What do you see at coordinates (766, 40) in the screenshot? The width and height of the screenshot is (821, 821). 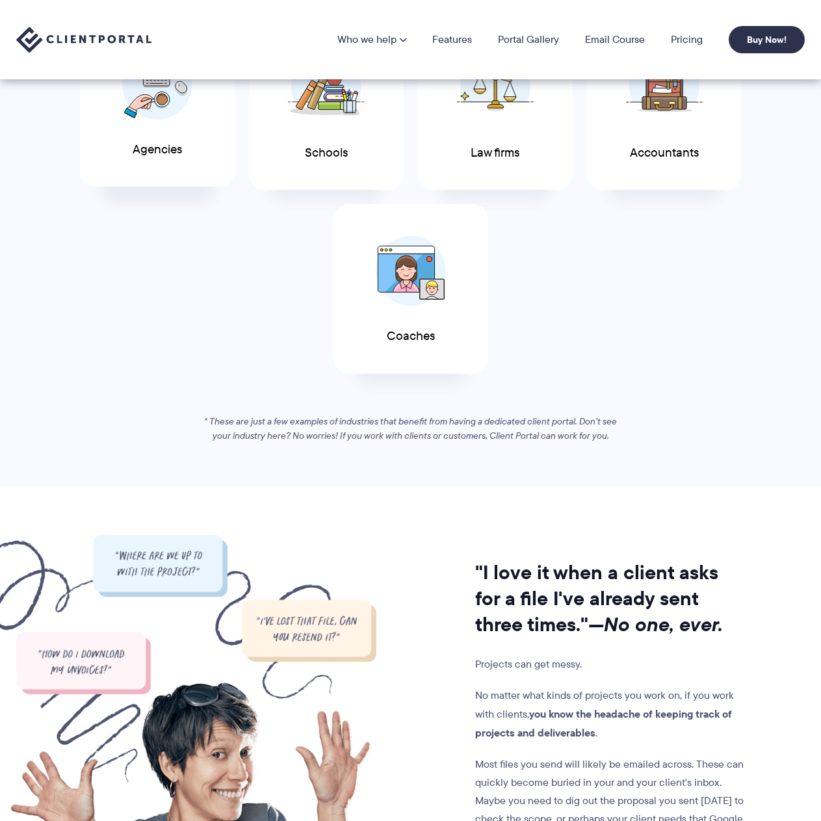 I see `a: Buy Now!` at bounding box center [766, 40].